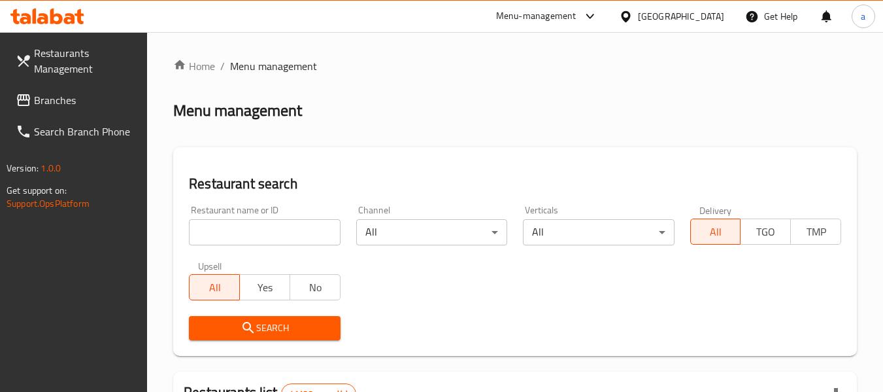 This screenshot has height=392, width=883. I want to click on button: Yes, so click(265, 287).